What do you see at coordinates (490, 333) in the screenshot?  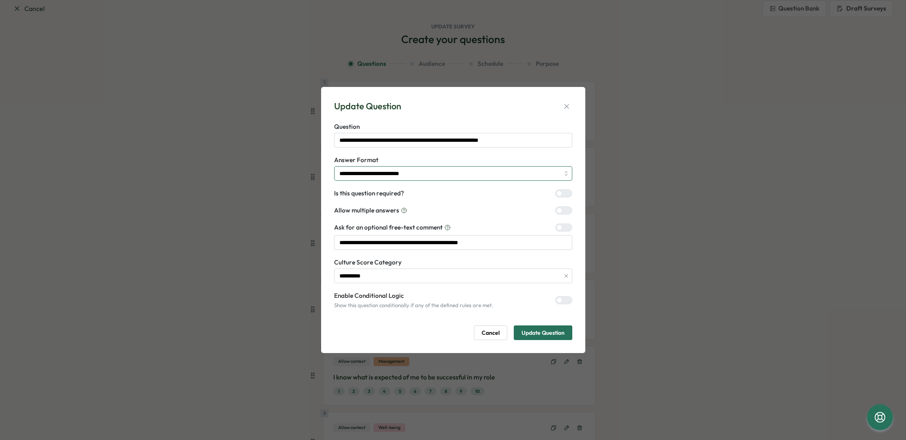 I see `span: Cancel` at bounding box center [490, 333].